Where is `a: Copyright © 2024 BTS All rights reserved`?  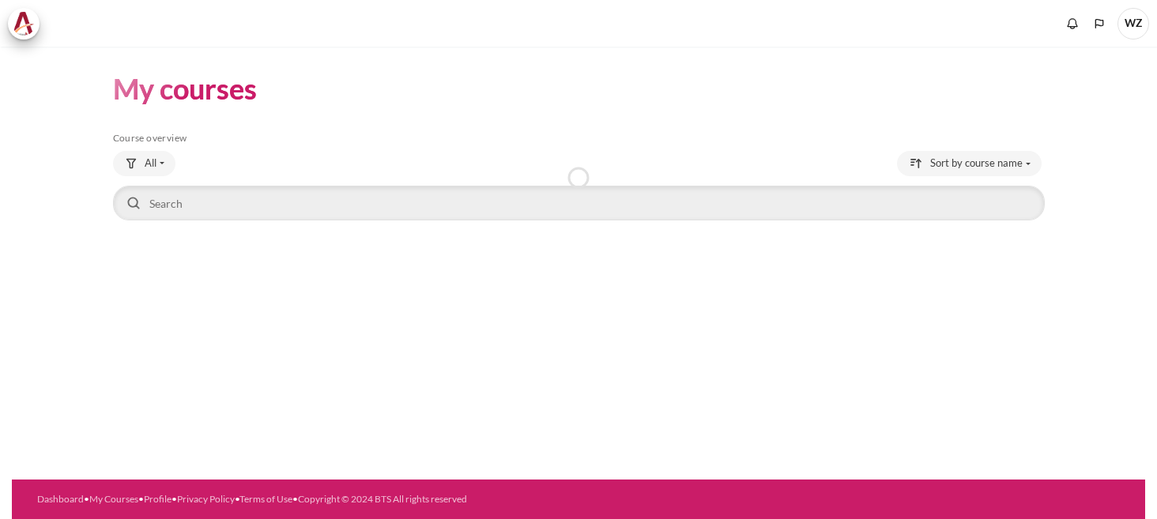
a: Copyright © 2024 BTS All rights reserved is located at coordinates (382, 499).